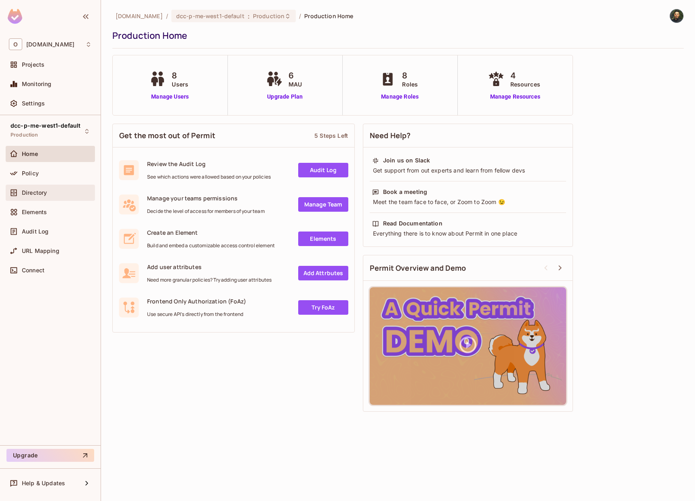 The width and height of the screenshot is (695, 501). What do you see at coordinates (50, 44) in the screenshot?
I see `span: Workspace: onvego.com` at bounding box center [50, 44].